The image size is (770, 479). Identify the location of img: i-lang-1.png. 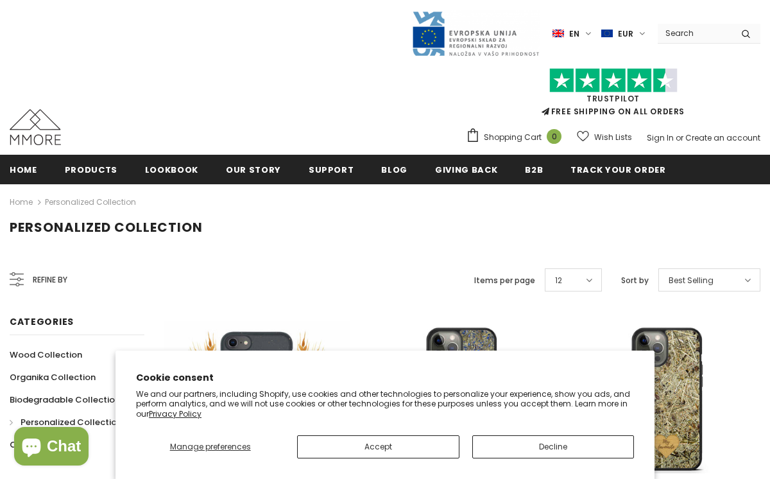
(558, 33).